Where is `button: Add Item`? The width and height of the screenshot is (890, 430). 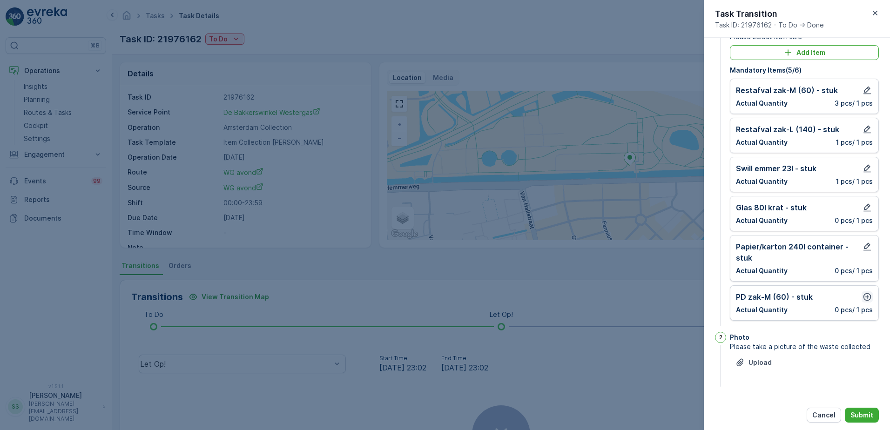 button: Add Item is located at coordinates (805, 53).